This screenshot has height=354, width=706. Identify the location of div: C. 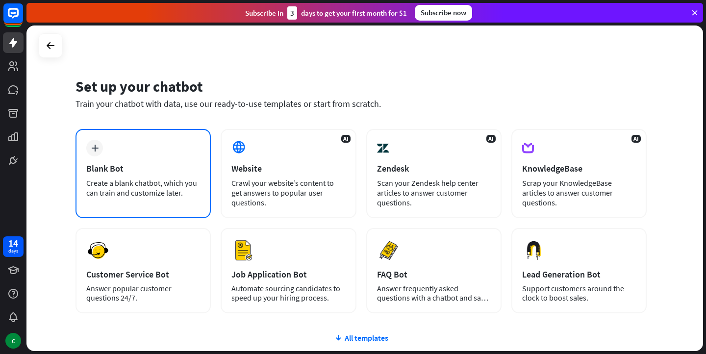
(13, 341).